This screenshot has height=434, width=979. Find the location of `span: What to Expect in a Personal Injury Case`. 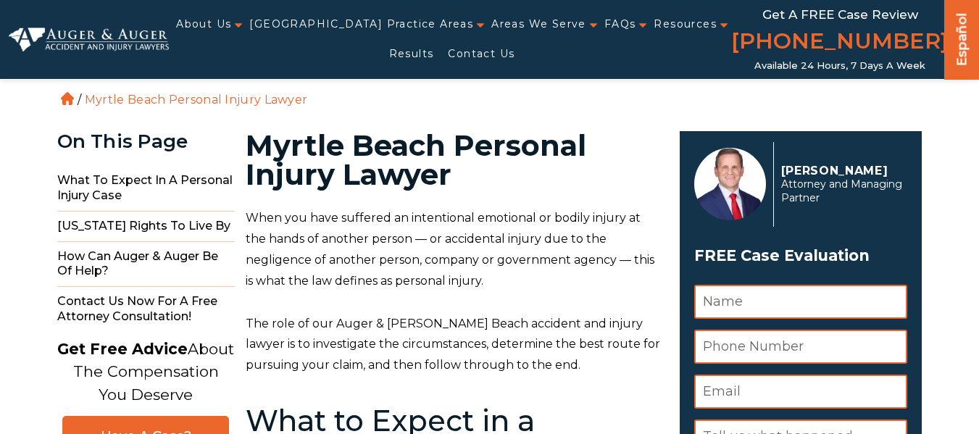

span: What to Expect in a Personal Injury Case is located at coordinates (146, 188).